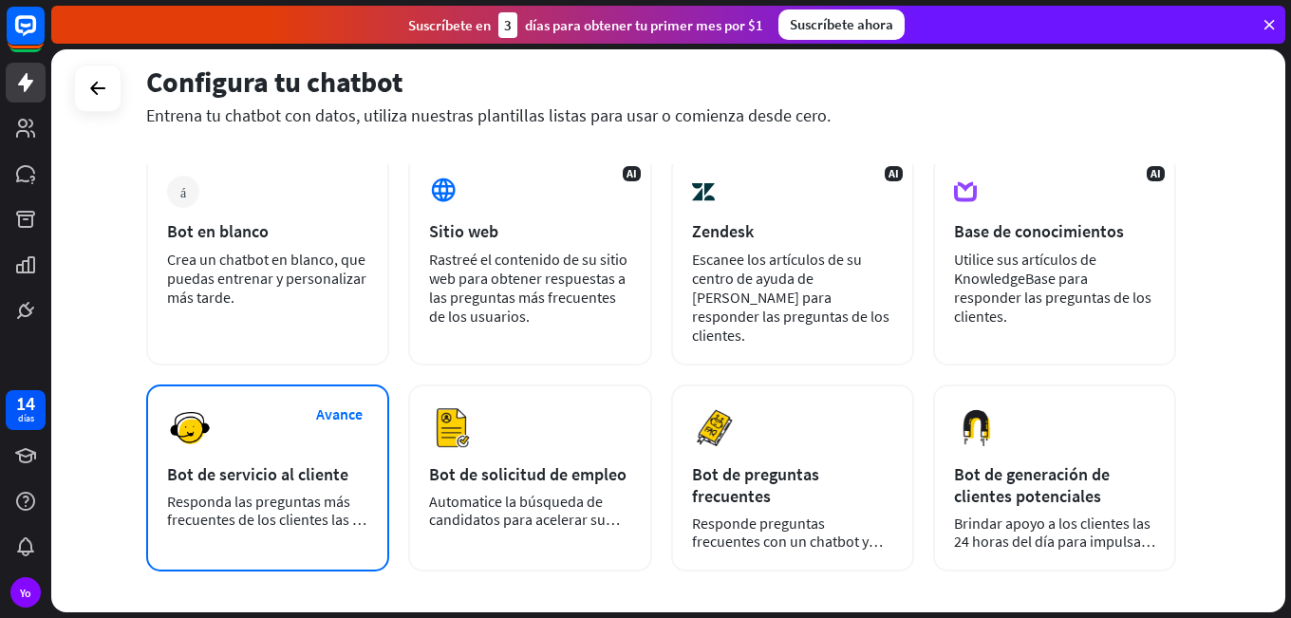 The width and height of the screenshot is (1291, 618). I want to click on font: Automatice la búsqueda de candidatos para acelerar su proceso de contratación., so click(524, 519).